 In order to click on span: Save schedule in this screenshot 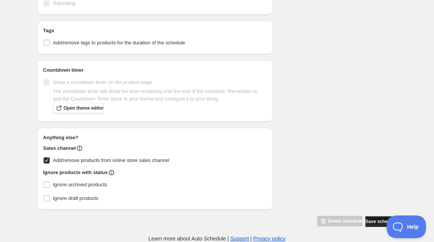, I will do `click(381, 221)`.